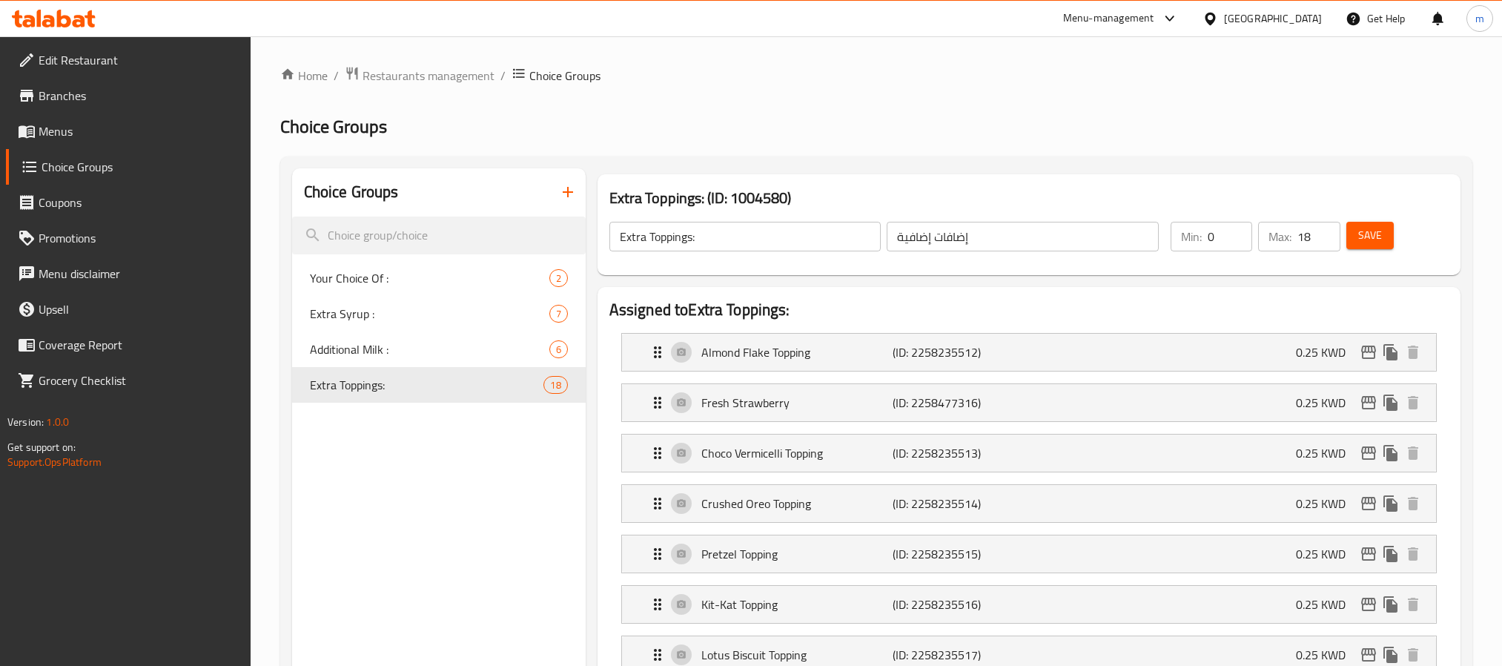  Describe the element at coordinates (558, 314) in the screenshot. I see `span: 7` at that location.